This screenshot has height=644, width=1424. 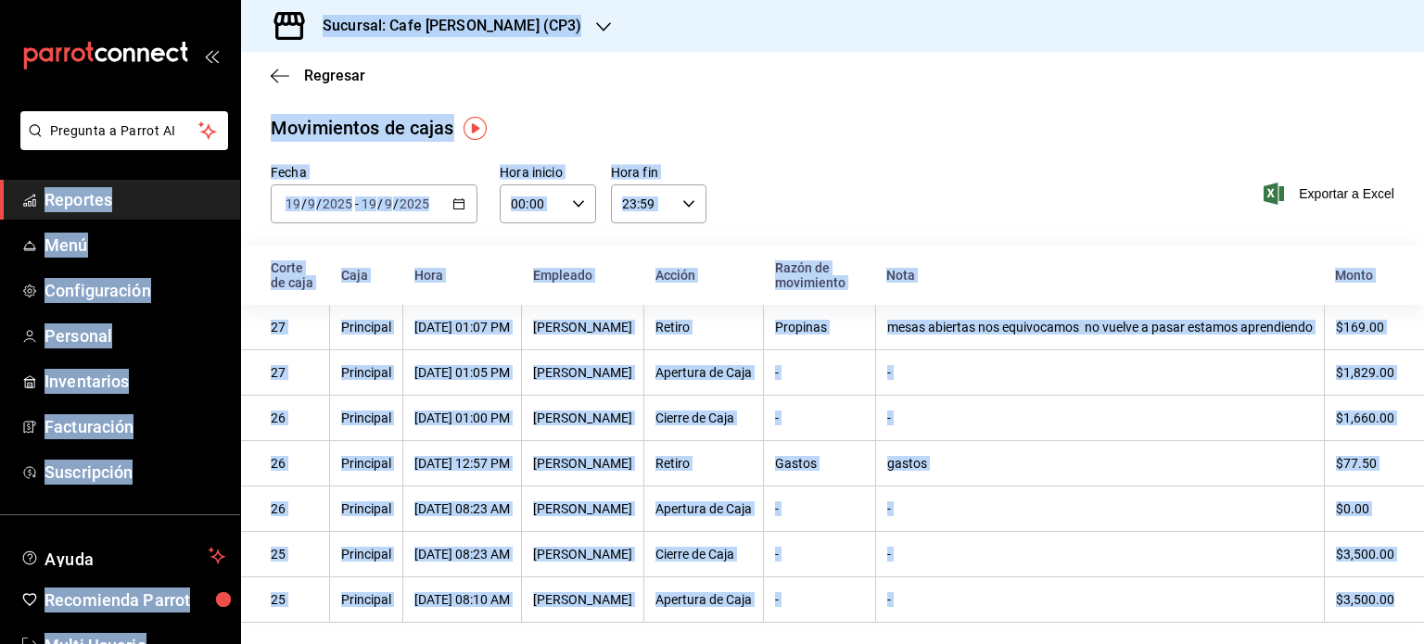 What do you see at coordinates (335, 75) in the screenshot?
I see `span: Regresar` at bounding box center [335, 75].